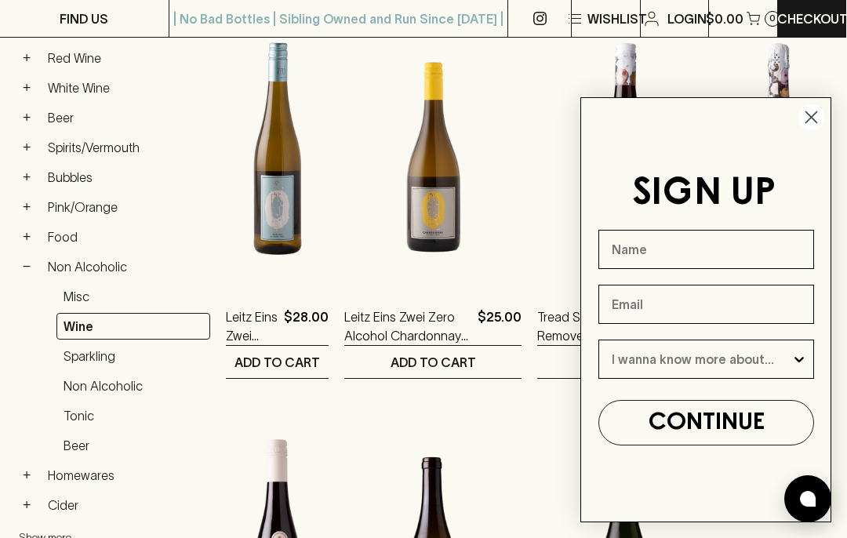  Describe the element at coordinates (800, 359) in the screenshot. I see `button: Show Options` at that location.